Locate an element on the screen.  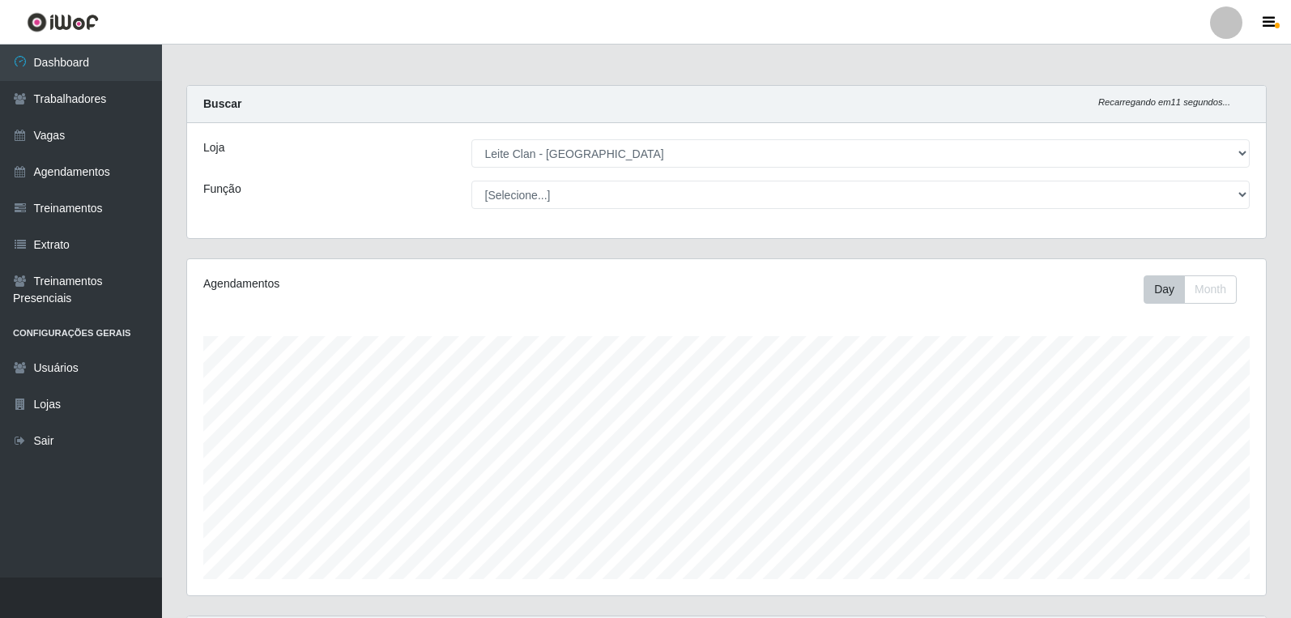
div: Agendamentos is located at coordinates (414, 283).